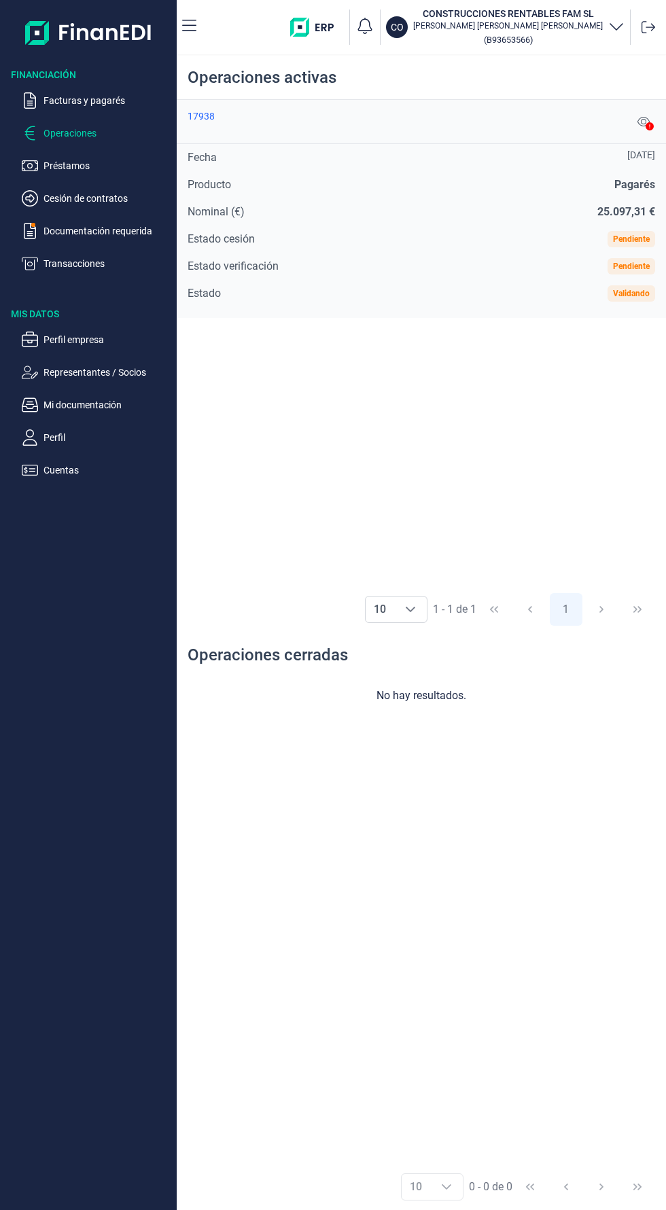 The image size is (666, 1210). I want to click on span: 10, so click(380, 609).